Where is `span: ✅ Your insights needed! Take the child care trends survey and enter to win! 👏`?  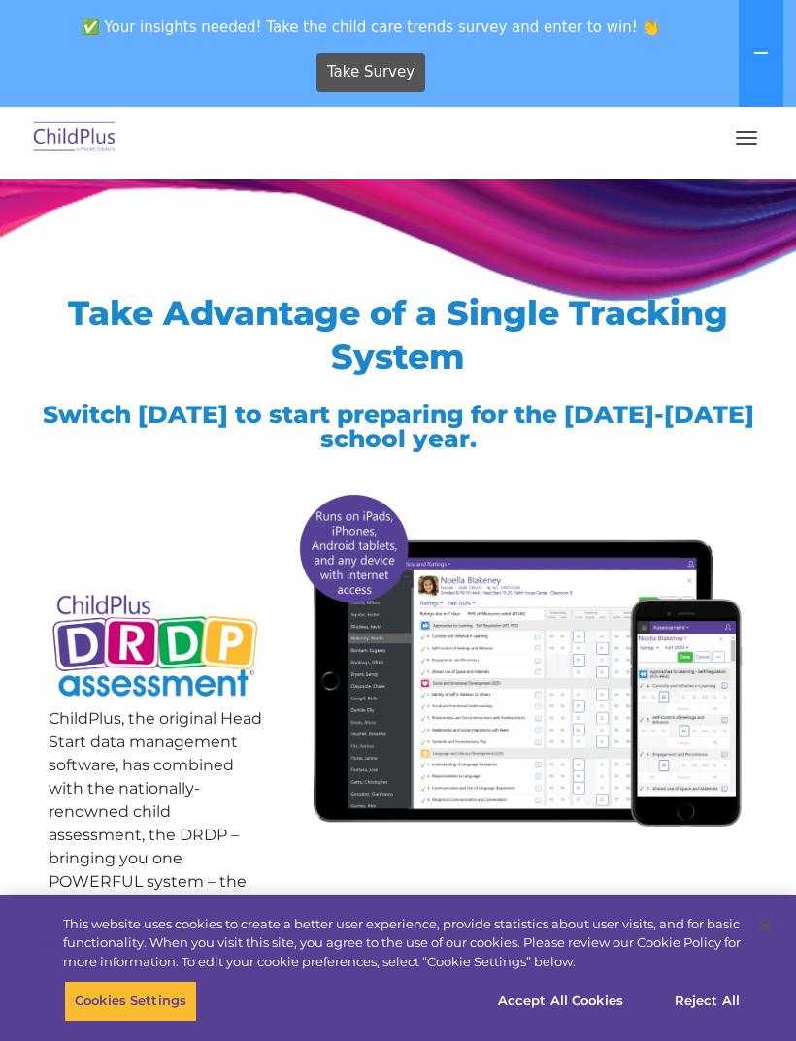 span: ✅ Your insights needed! Take the child care trends survey and enter to win! 👏 is located at coordinates (371, 26).